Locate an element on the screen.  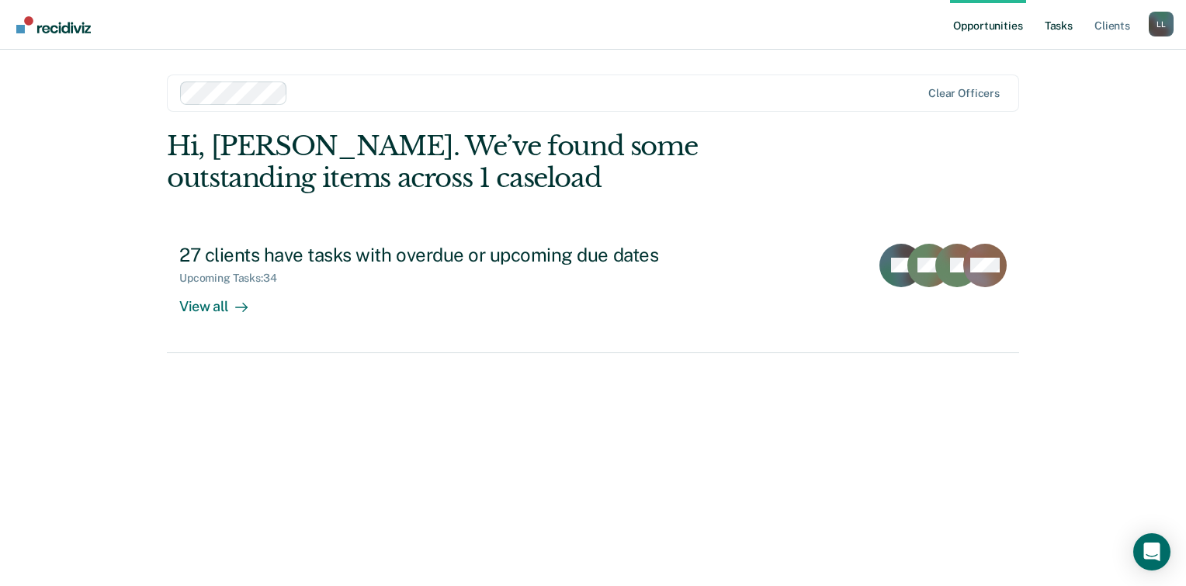
div: 27 clients have tasks with overdue or upcoming due dates is located at coordinates (452, 255).